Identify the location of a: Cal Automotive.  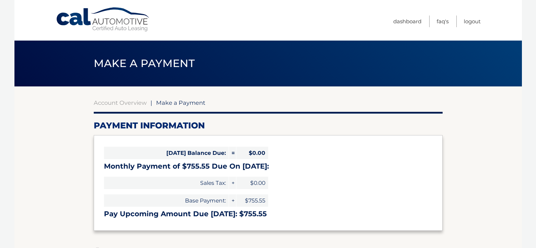
(103, 19).